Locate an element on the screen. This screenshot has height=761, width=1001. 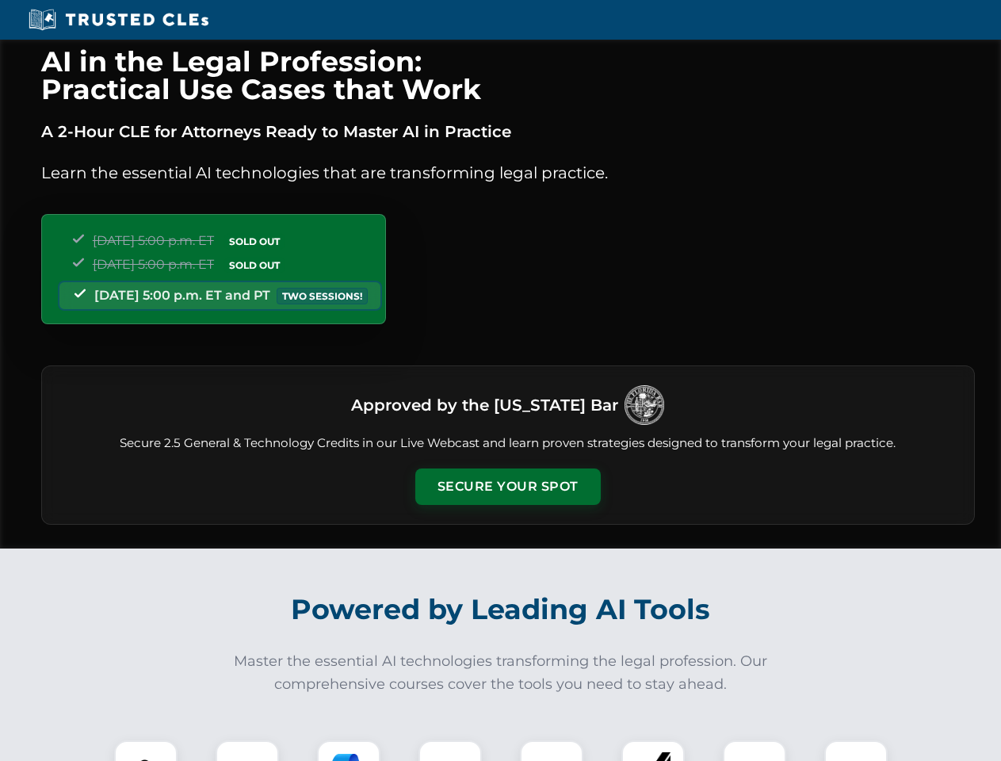
p: Master the essential AI technologies transforming the legal profession. Our comprehensive courses... is located at coordinates (501, 673).